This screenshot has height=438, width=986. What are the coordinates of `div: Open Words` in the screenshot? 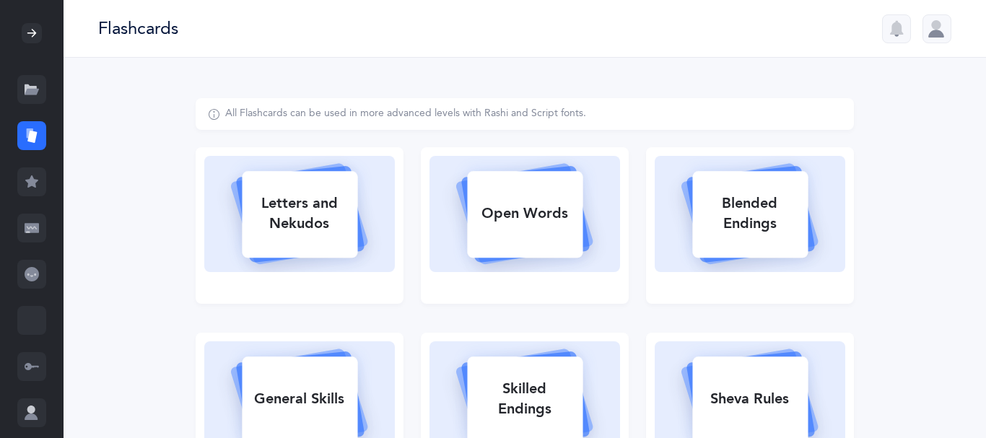 It's located at (525, 214).